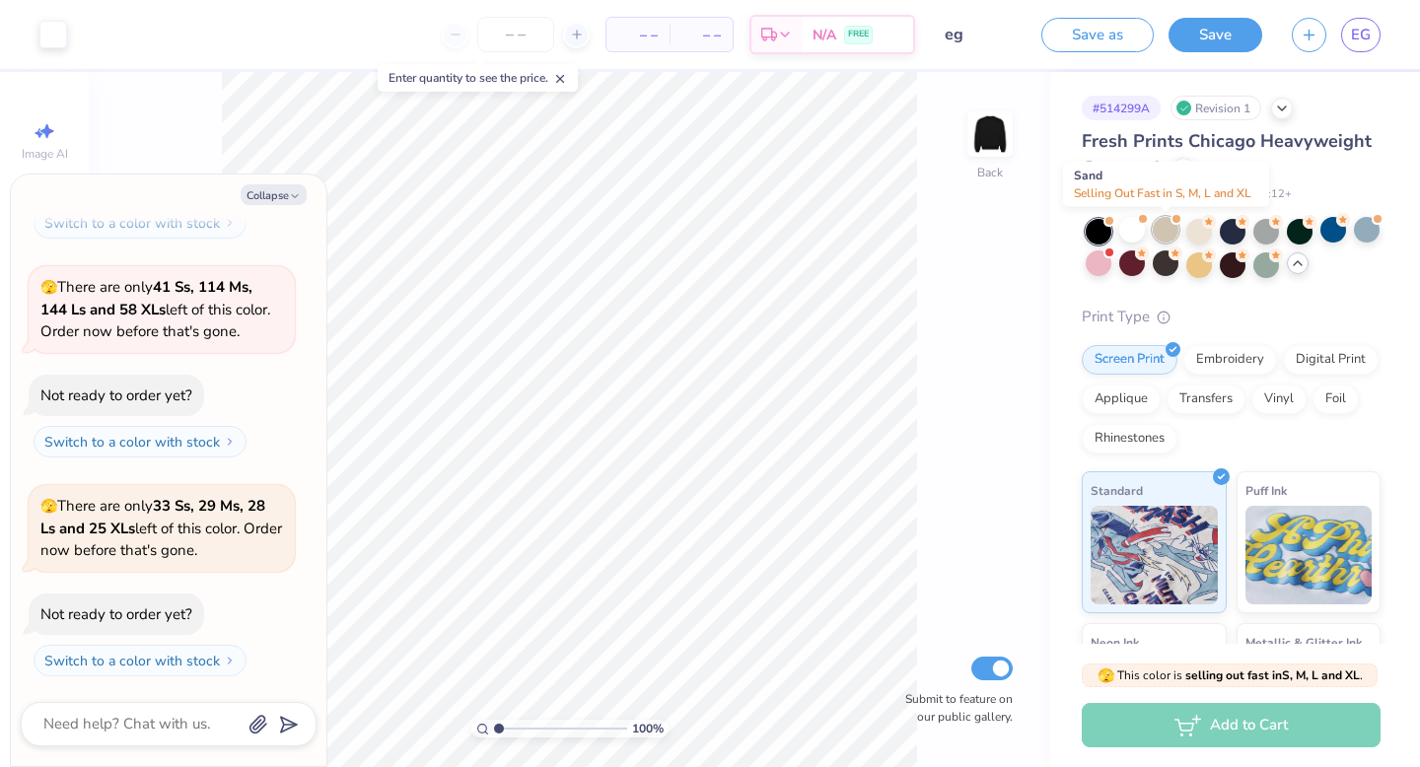 This screenshot has height=767, width=1420. I want to click on button: Collapse, so click(273, 194).